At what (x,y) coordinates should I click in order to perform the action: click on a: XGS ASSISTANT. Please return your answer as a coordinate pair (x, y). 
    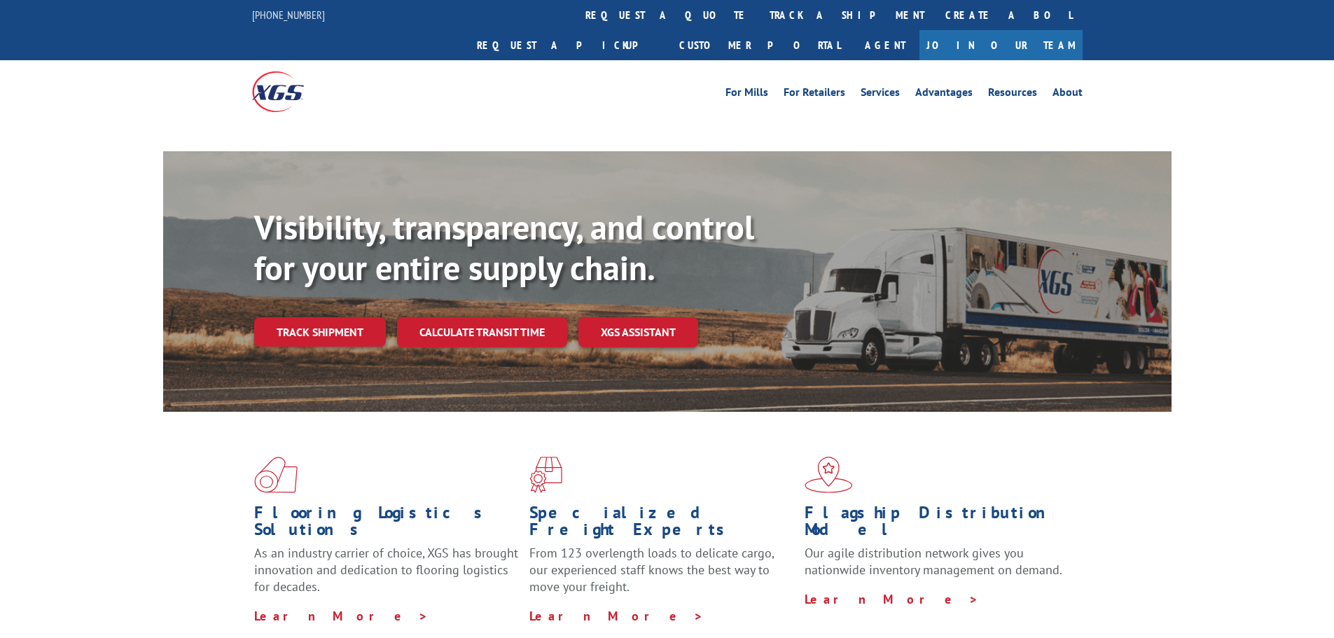
    Looking at the image, I should click on (638, 332).